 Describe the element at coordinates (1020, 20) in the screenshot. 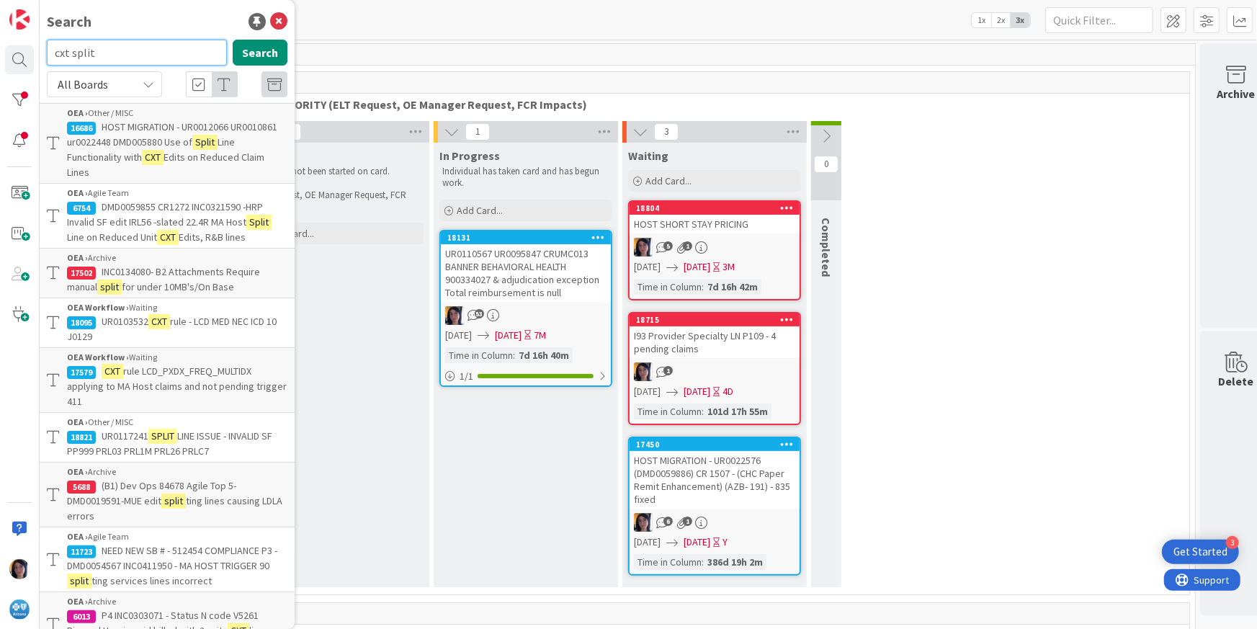

I see `span: 3x` at that location.